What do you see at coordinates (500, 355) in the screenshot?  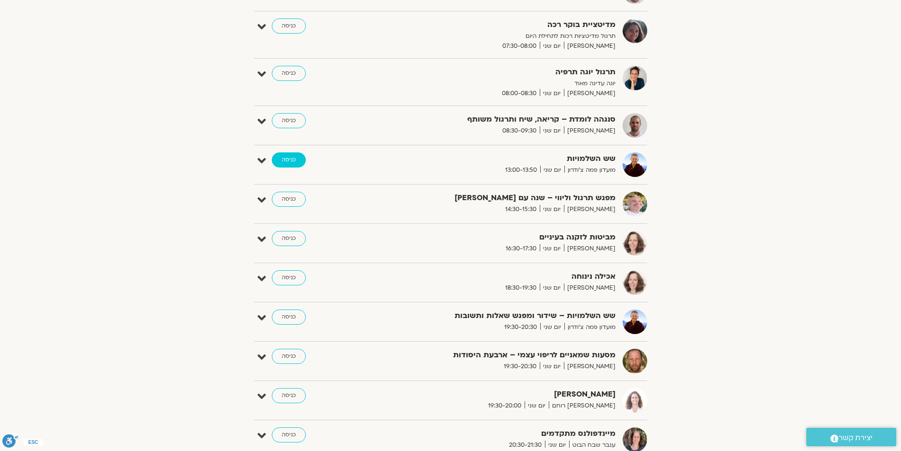 I see `strong: מסעות שמאניים לריפוי עצמי – ארבעת היסודות` at bounding box center [500, 355].